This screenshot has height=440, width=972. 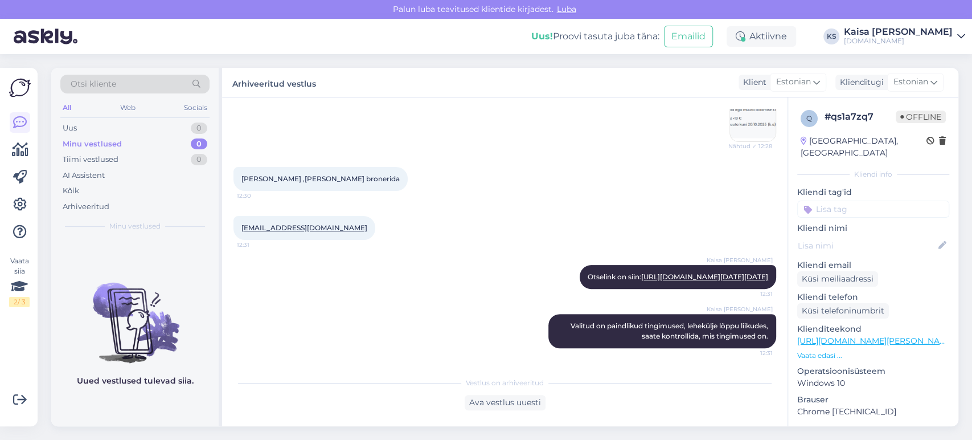 I want to click on div: AI Assistent, so click(x=84, y=175).